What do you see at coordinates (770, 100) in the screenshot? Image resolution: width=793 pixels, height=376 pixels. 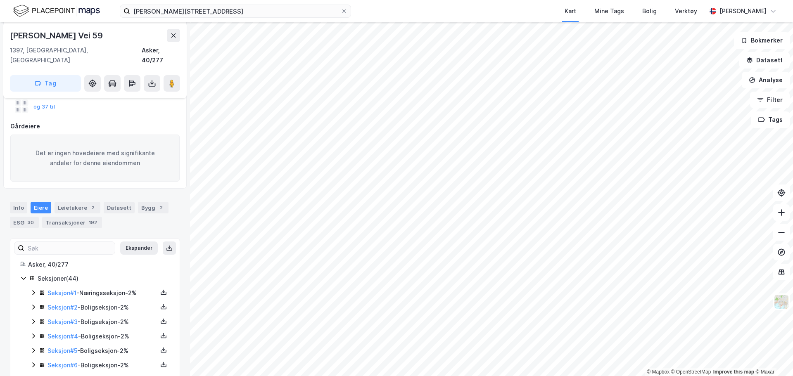 I see `button: Filter` at bounding box center [770, 100].